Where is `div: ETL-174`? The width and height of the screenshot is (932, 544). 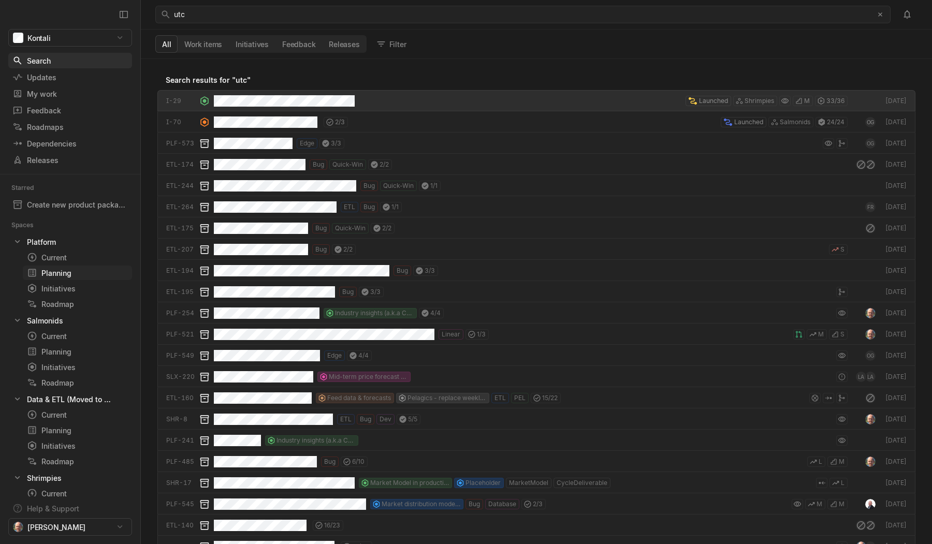
div: ETL-174 is located at coordinates (181, 165).